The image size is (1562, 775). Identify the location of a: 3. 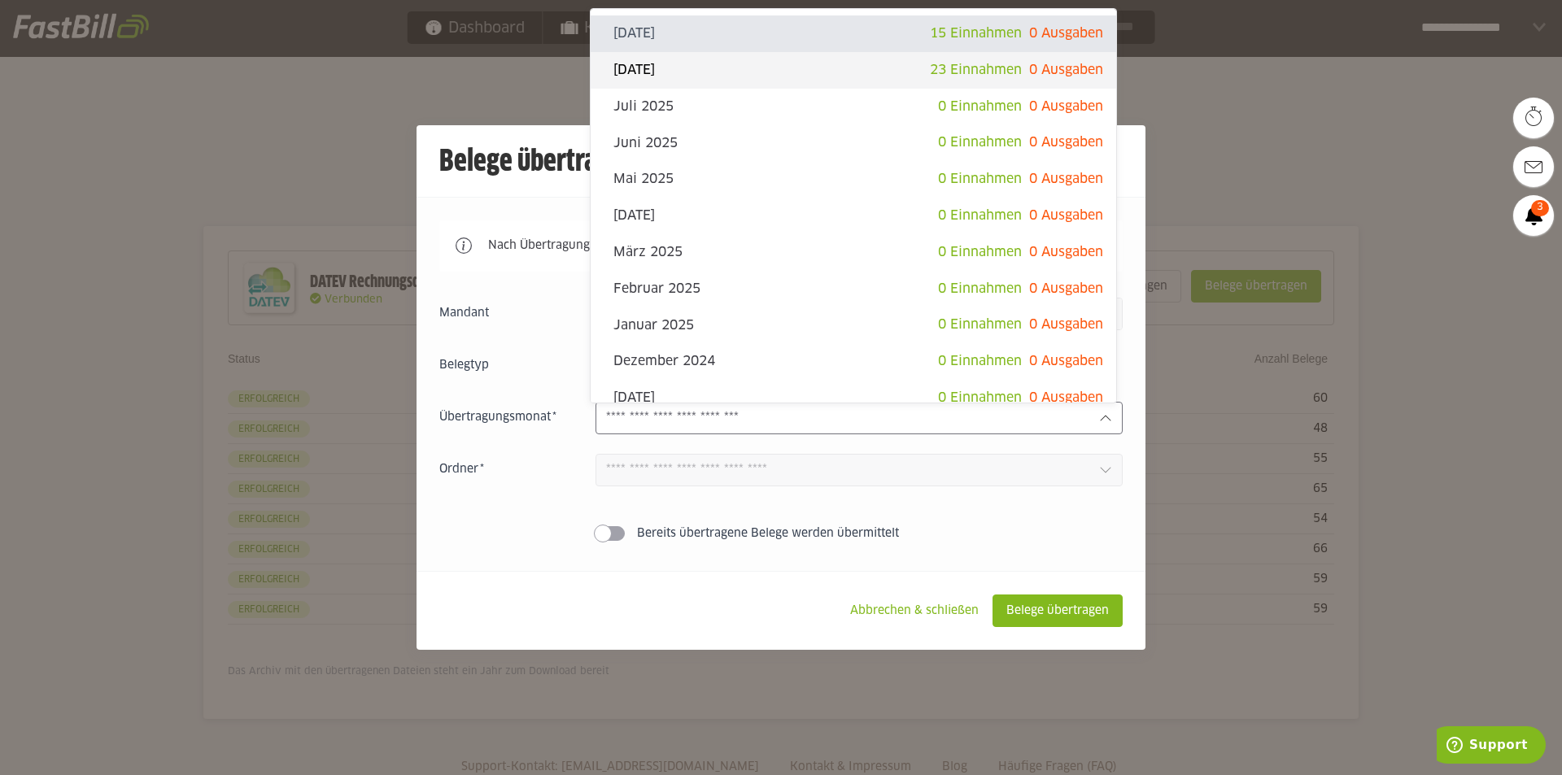
(1533, 216).